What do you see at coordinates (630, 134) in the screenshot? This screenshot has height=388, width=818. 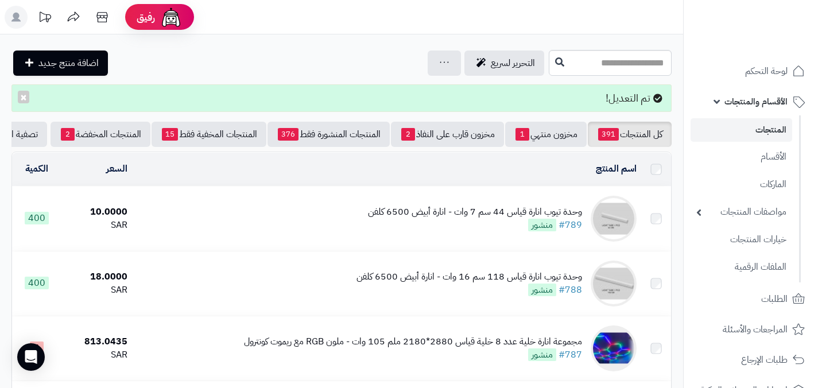 I see `a: كل المنتجات391` at bounding box center [630, 134].